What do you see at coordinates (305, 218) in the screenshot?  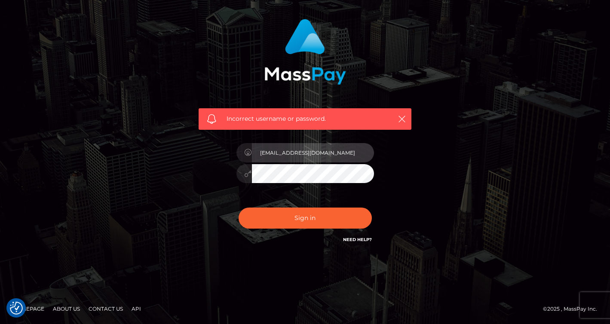 I see `button: Sign in` at bounding box center [305, 218].